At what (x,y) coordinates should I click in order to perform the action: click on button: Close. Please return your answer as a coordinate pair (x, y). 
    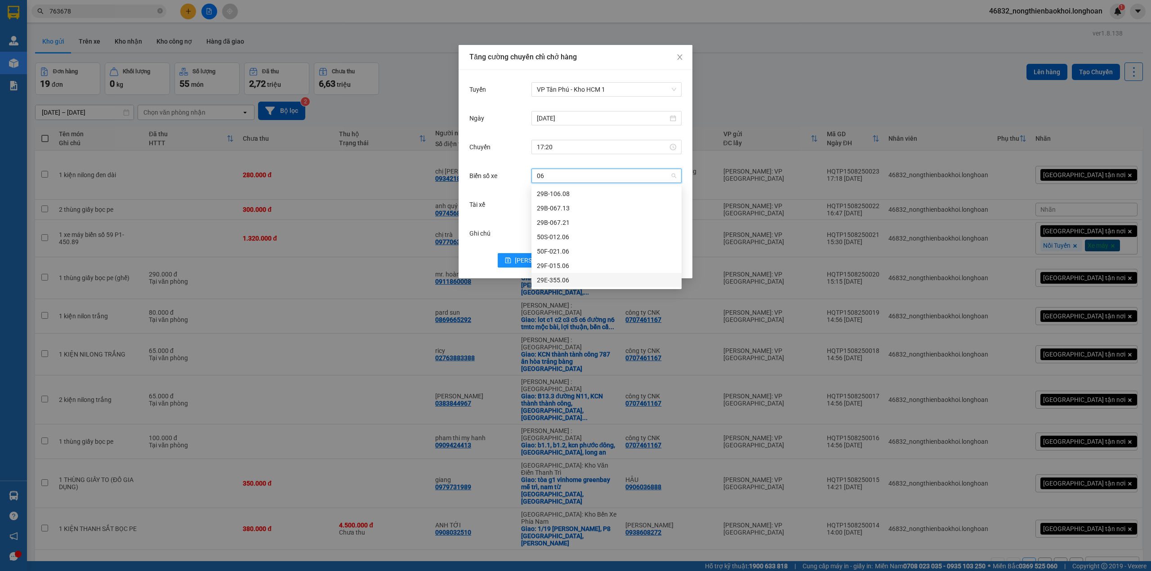
    Looking at the image, I should click on (680, 58).